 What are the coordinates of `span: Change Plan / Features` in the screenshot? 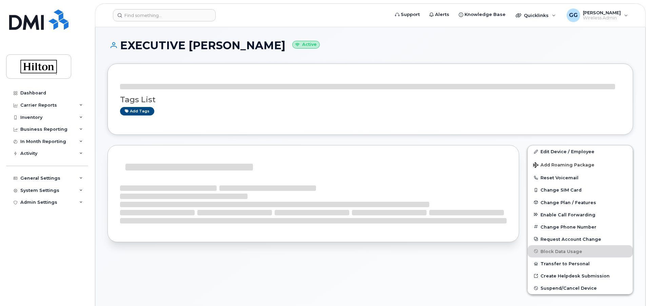 It's located at (568, 202).